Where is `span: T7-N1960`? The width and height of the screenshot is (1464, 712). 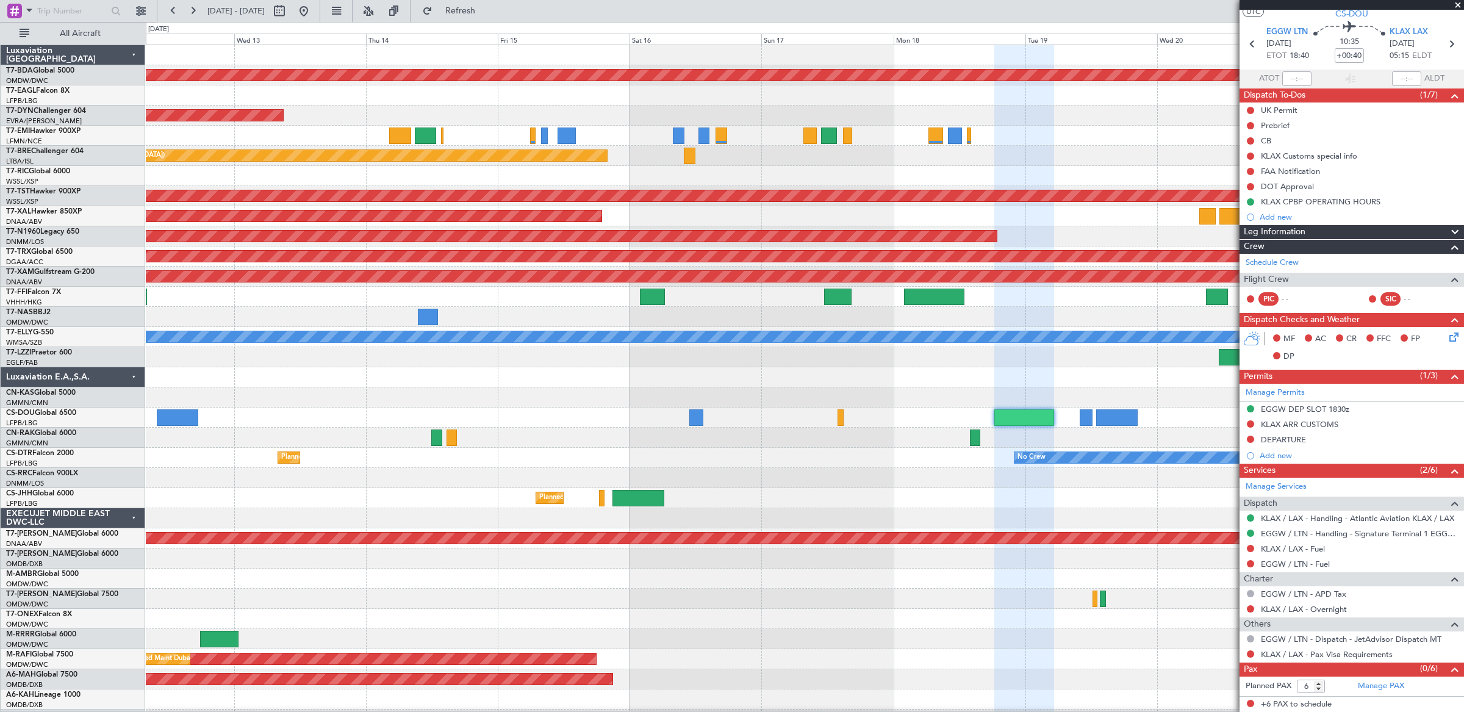 span: T7-N1960 is located at coordinates (23, 232).